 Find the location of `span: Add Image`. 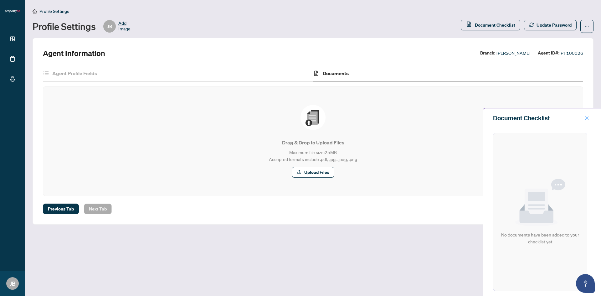

span: Add Image is located at coordinates (124, 26).